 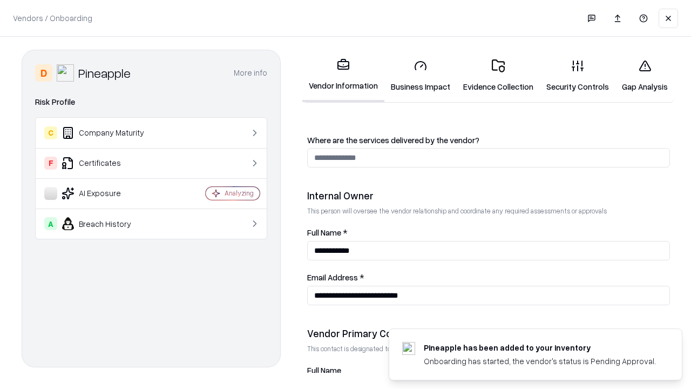 What do you see at coordinates (343, 76) in the screenshot?
I see `a: Vendor Information` at bounding box center [343, 76].